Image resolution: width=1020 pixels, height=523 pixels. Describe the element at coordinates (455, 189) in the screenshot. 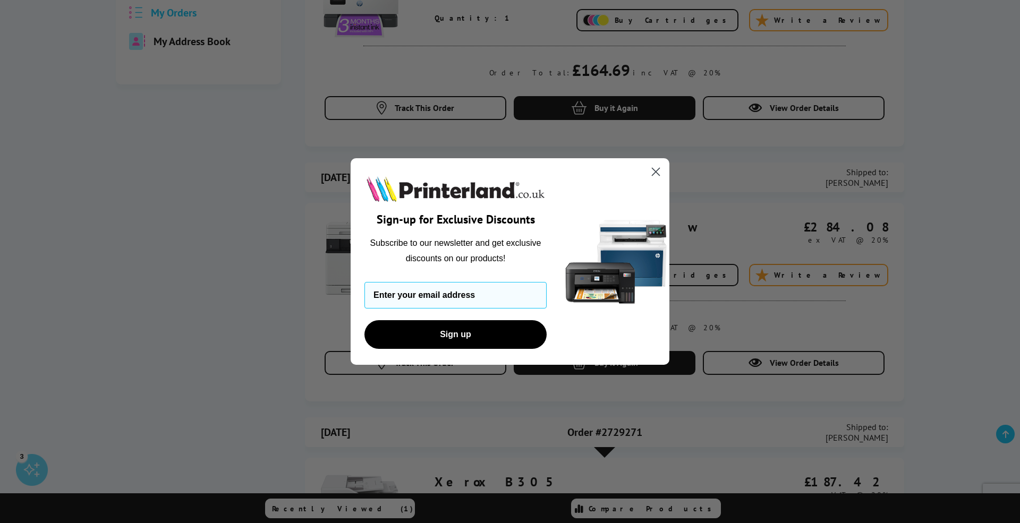

I see `img: Printerland.co.uk` at that location.